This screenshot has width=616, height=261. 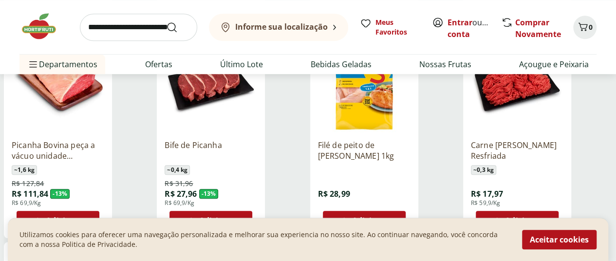 I want to click on button: Carrinho, so click(x=585, y=27).